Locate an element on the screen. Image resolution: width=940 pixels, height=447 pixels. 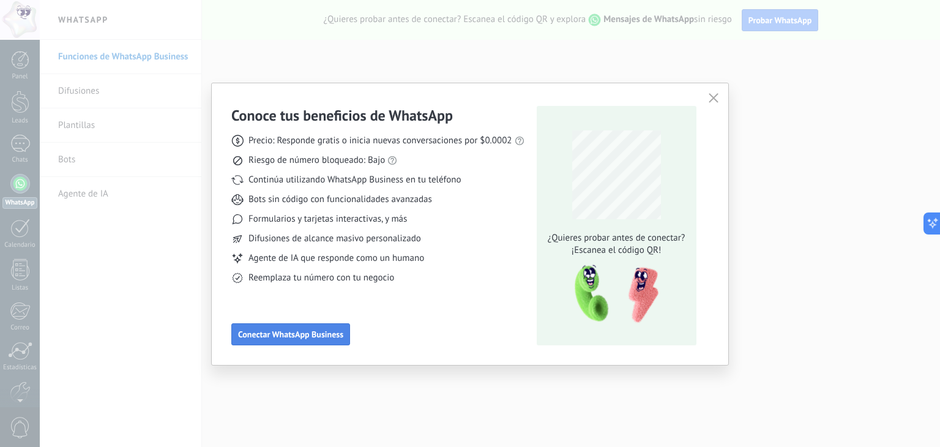
span: ¡Escanea el código QR! is located at coordinates (616, 250).